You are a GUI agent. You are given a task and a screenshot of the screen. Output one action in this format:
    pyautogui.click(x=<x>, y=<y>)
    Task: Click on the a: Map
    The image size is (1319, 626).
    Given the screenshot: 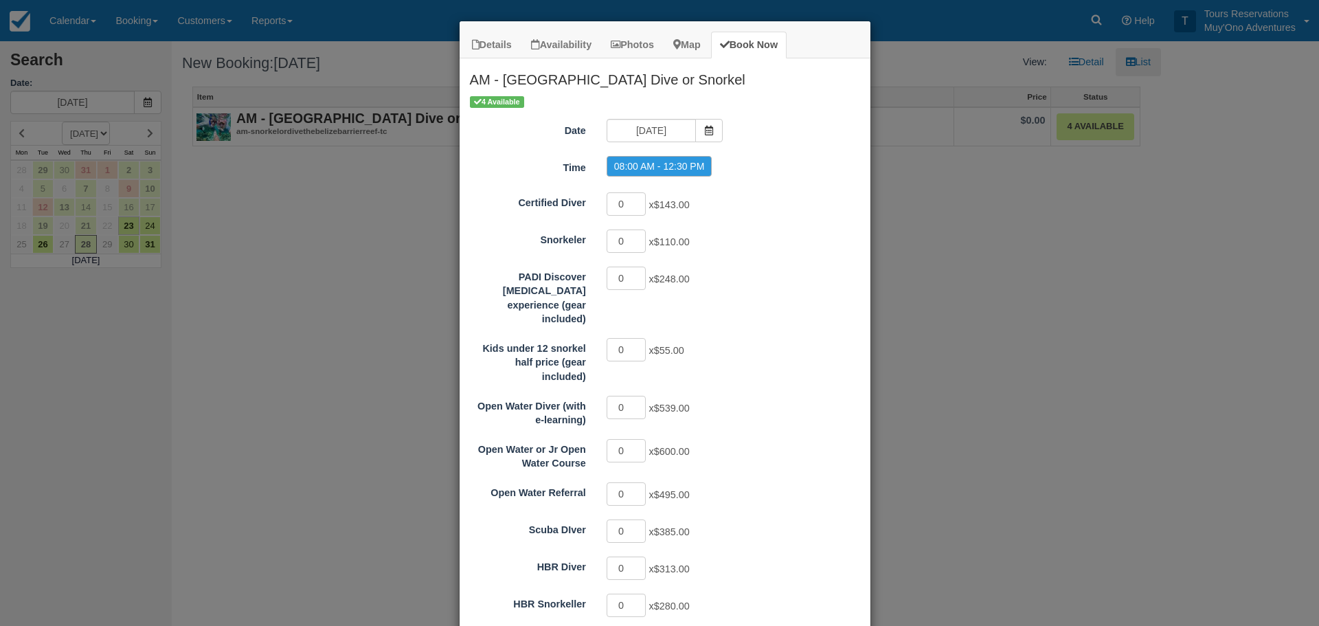 What is the action you would take?
    pyautogui.click(x=687, y=45)
    